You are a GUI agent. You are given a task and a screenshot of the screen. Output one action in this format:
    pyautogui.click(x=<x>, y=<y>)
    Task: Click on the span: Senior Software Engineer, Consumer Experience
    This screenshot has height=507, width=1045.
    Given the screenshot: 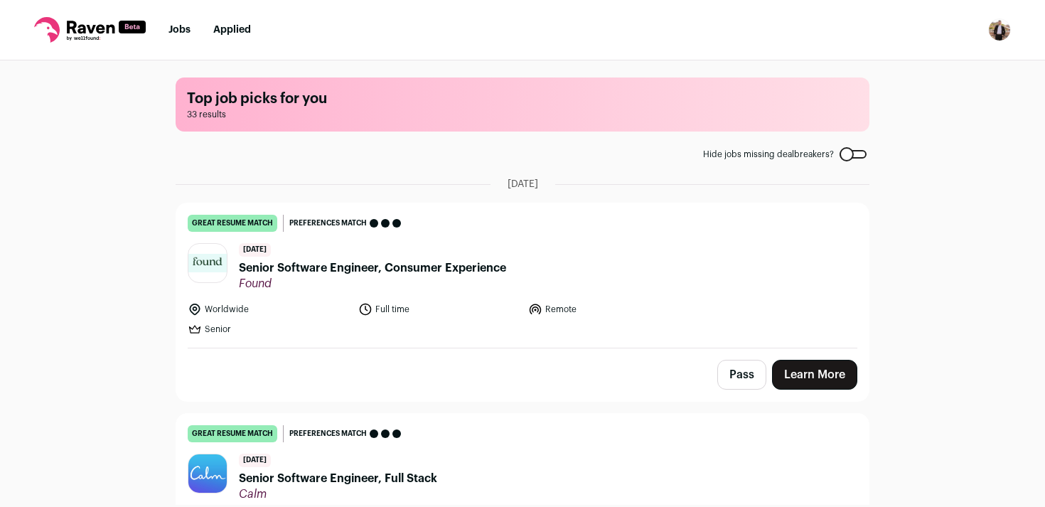 What is the action you would take?
    pyautogui.click(x=372, y=268)
    